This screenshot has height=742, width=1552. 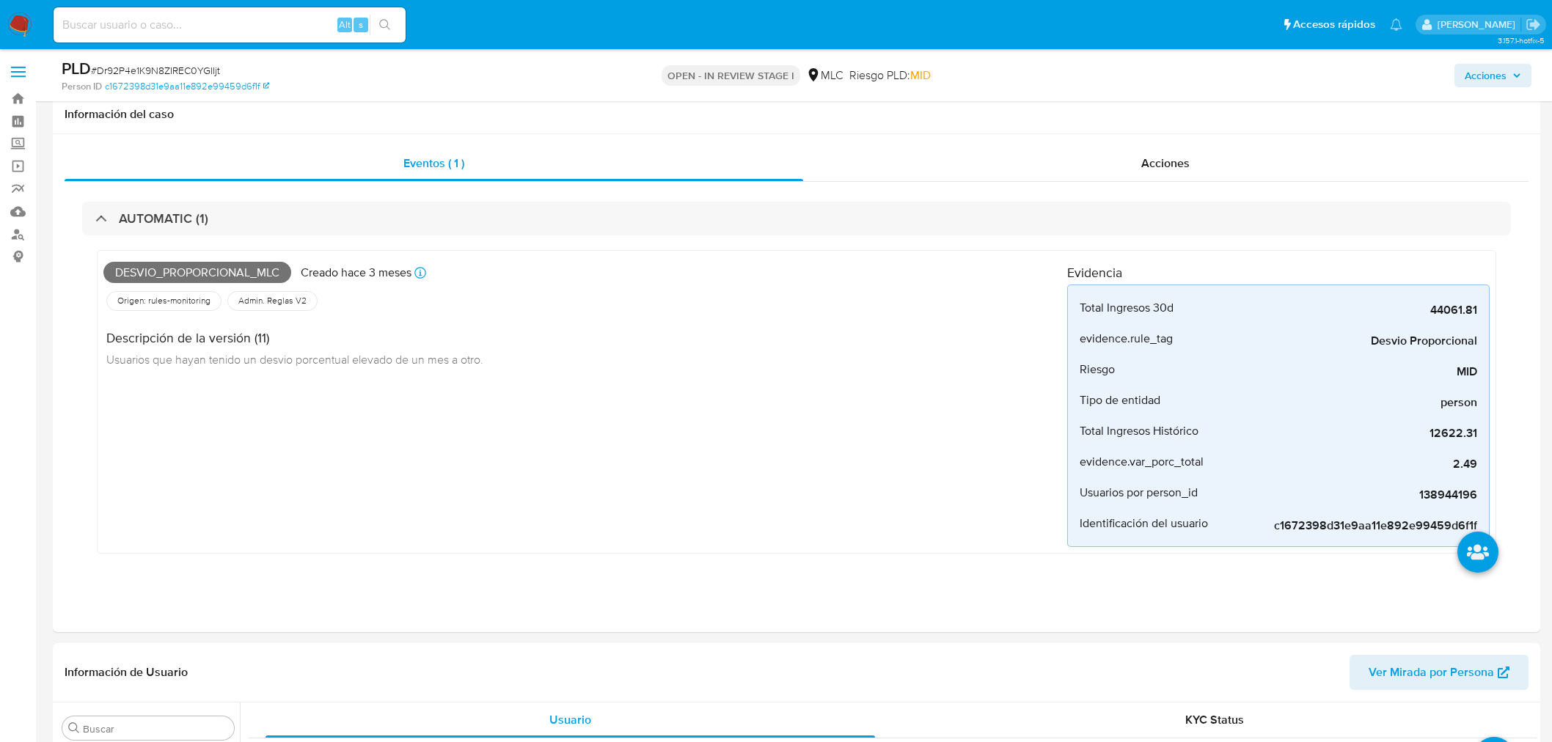 I want to click on b: PLD, so click(x=76, y=68).